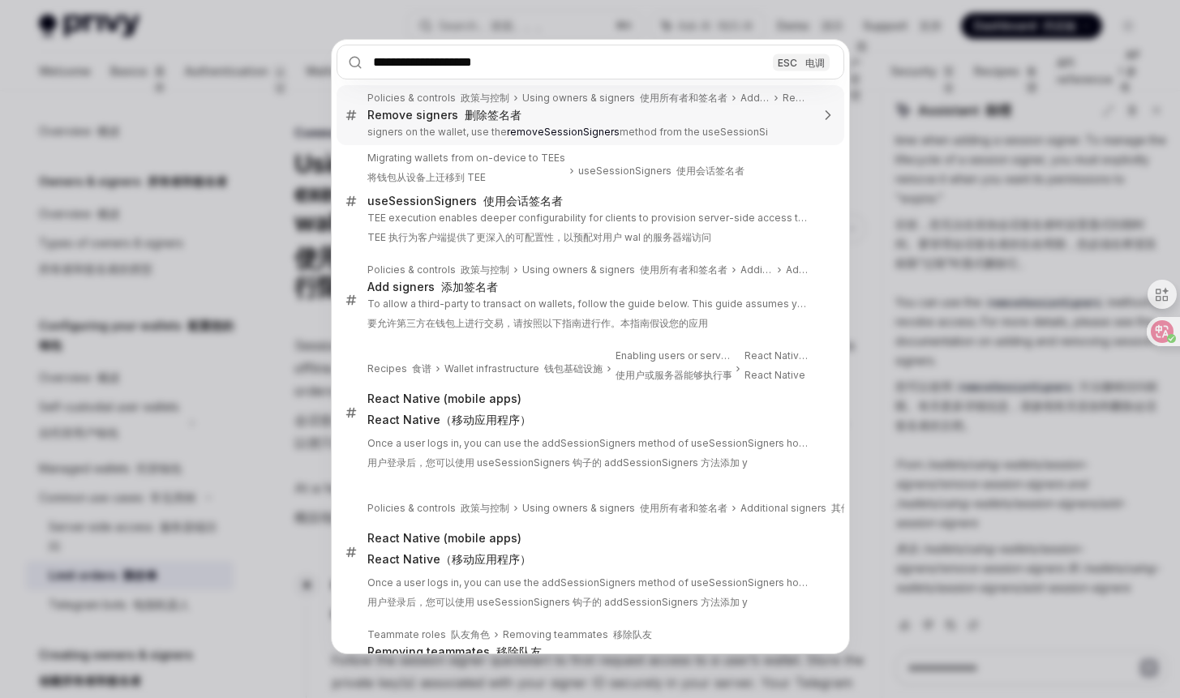 Image resolution: width=1180 pixels, height=698 pixels. What do you see at coordinates (470, 286) in the screenshot?
I see `font: 添加签名者` at bounding box center [470, 286].